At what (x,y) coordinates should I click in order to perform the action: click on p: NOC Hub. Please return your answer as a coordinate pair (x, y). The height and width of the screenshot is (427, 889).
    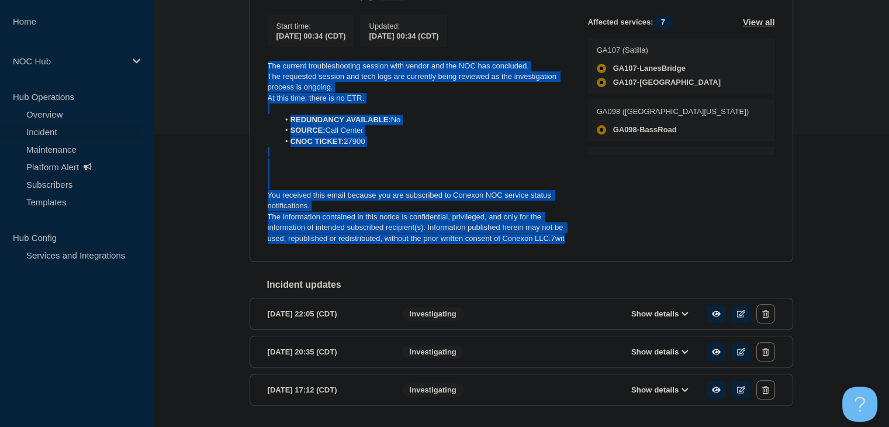
    Looking at the image, I should click on (69, 61).